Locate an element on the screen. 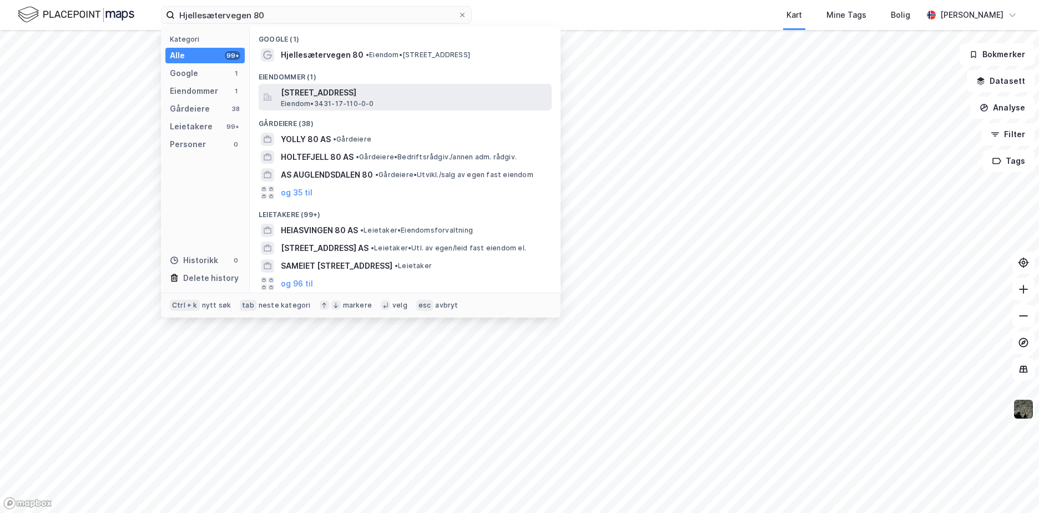 Image resolution: width=1039 pixels, height=513 pixels. div: Gårdeiere is located at coordinates (190, 109).